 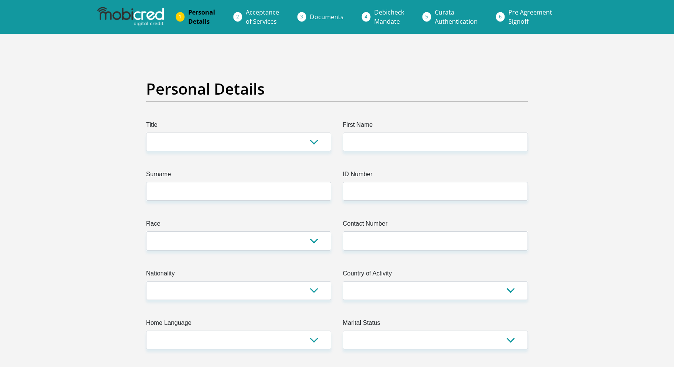 What do you see at coordinates (435, 191) in the screenshot?
I see `input: ID Number` at bounding box center [435, 191].